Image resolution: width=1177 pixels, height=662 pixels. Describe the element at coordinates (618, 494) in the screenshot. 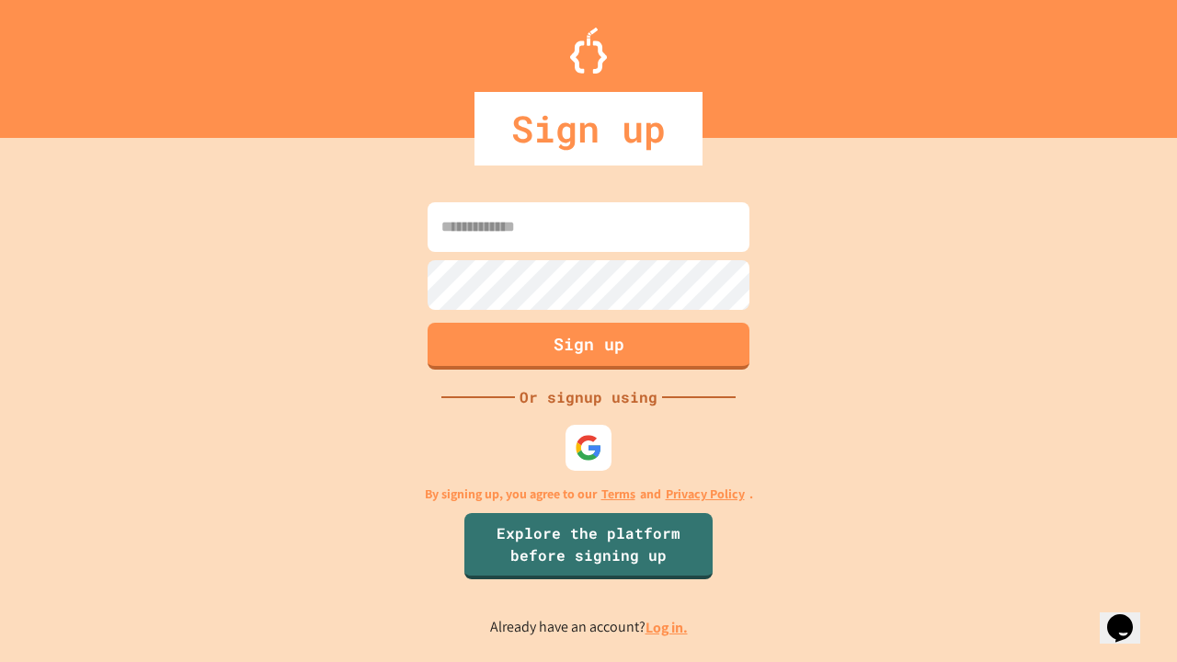

I see `a: Terms` at that location.